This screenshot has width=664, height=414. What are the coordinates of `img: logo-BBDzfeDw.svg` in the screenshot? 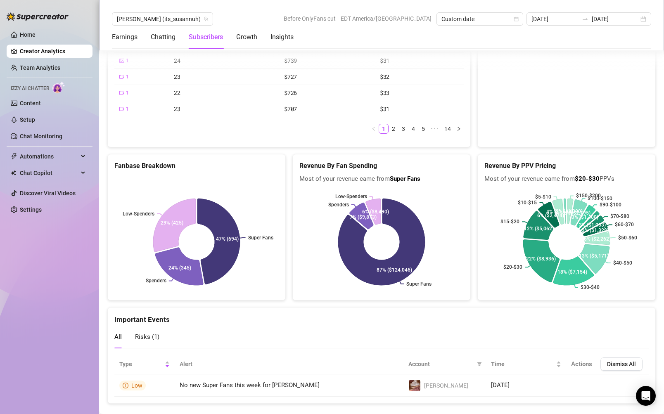 It's located at (38, 17).